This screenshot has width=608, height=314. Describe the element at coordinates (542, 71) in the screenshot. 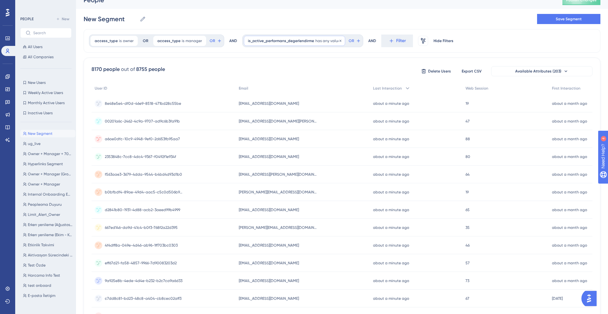

I see `button: Available Attributes (203)` at that location.